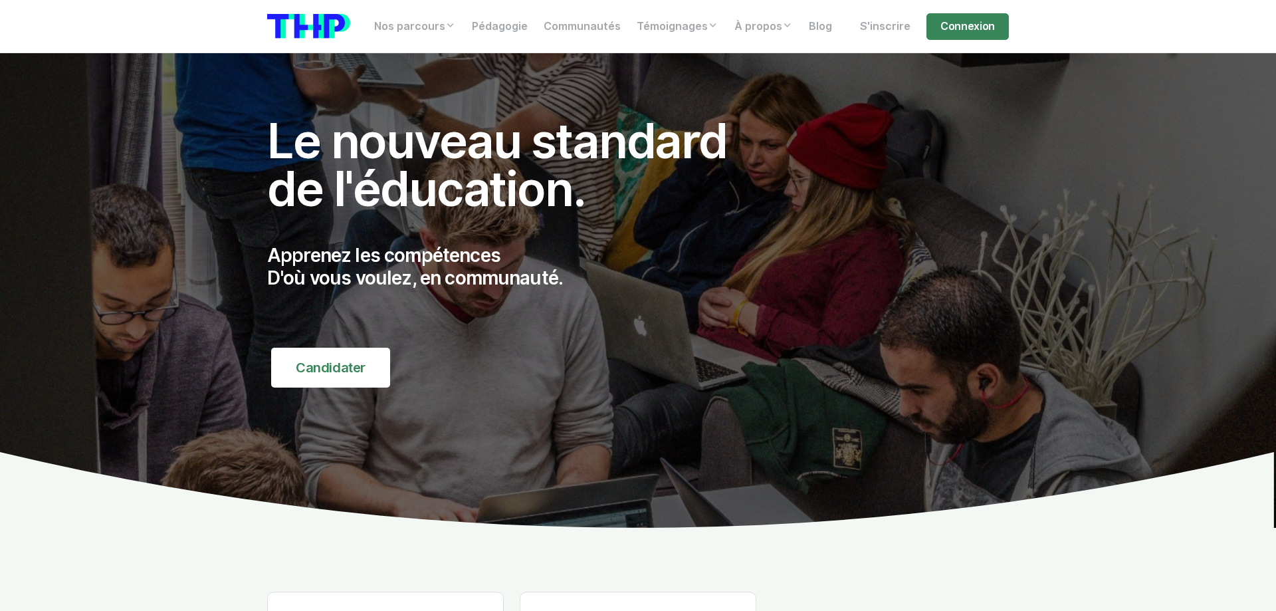 The image size is (1276, 611). I want to click on img: logo, so click(308, 26).